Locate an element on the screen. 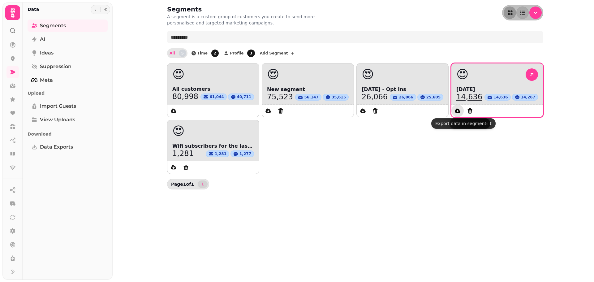  p: Page 1 of 1 is located at coordinates (182, 184).